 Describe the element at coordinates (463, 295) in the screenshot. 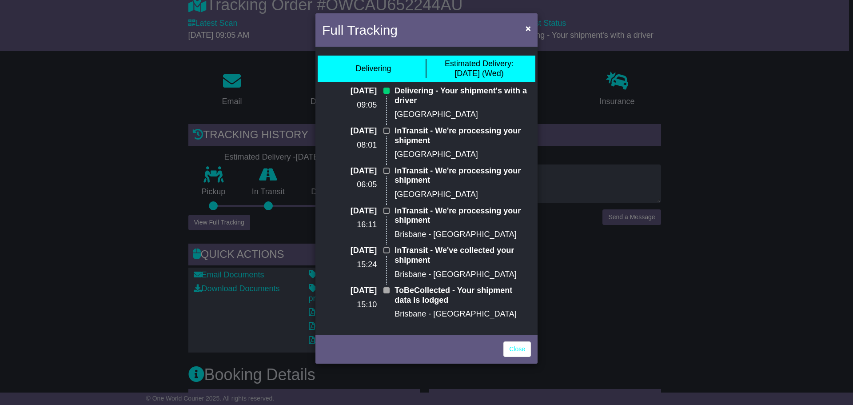

I see `p: ToBeCollected - Your shipment data is lodged` at that location.